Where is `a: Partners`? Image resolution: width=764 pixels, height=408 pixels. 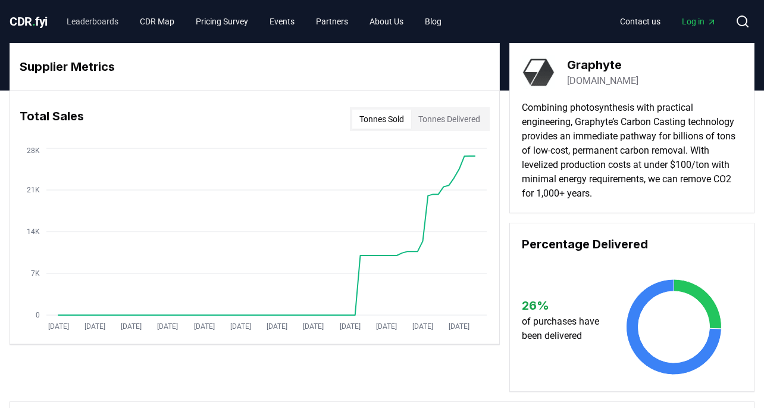
a: Partners is located at coordinates (332, 21).